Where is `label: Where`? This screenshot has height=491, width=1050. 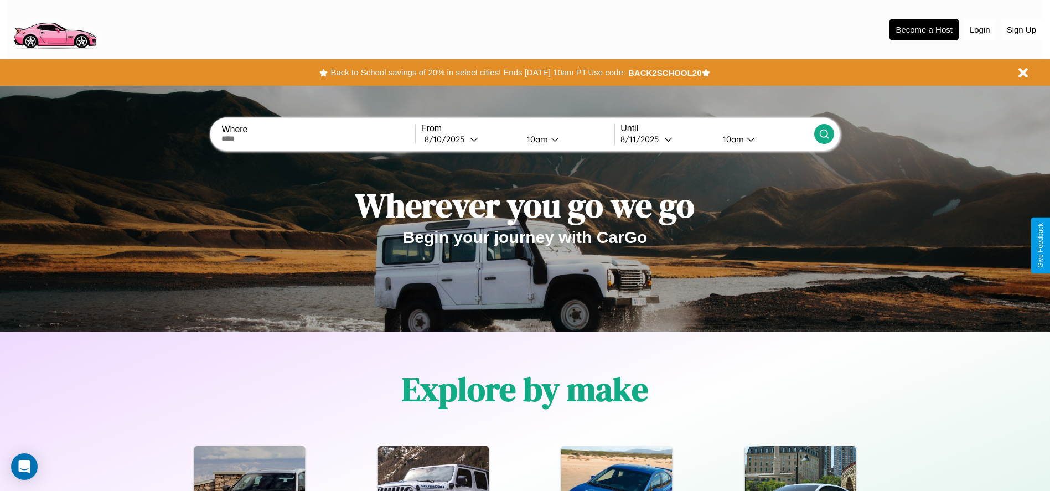
label: Where is located at coordinates (318, 129).